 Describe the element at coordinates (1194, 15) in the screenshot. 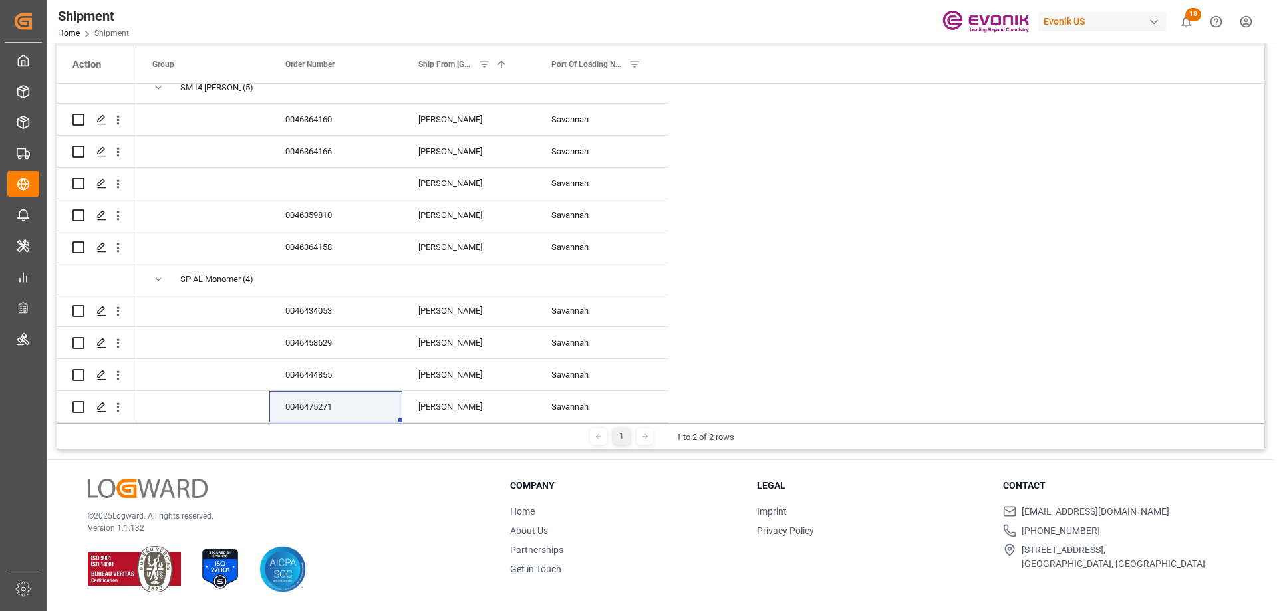

I see `span: 18` at that location.